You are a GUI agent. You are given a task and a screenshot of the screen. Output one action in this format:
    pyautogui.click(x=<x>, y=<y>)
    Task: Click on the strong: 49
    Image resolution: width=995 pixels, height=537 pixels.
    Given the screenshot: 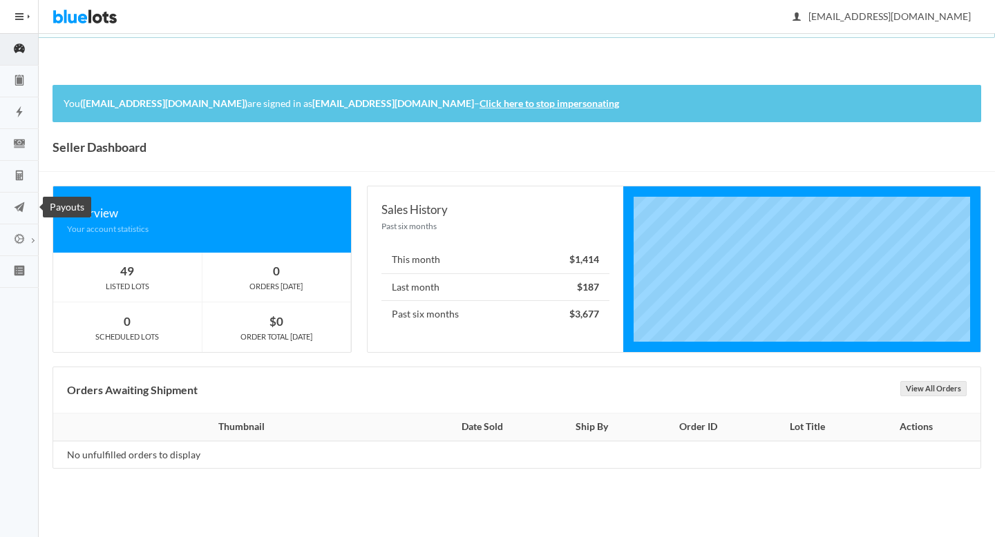 What is the action you would take?
    pyautogui.click(x=127, y=271)
    